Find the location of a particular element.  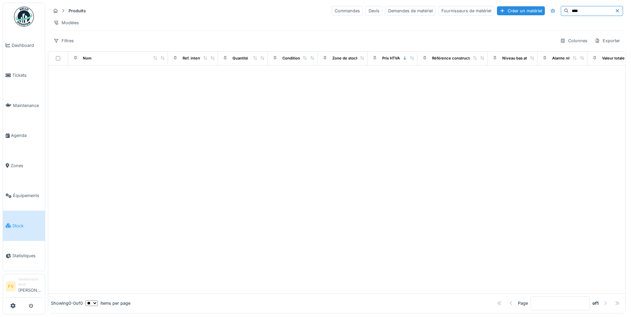

strong: Produits is located at coordinates (77, 11).